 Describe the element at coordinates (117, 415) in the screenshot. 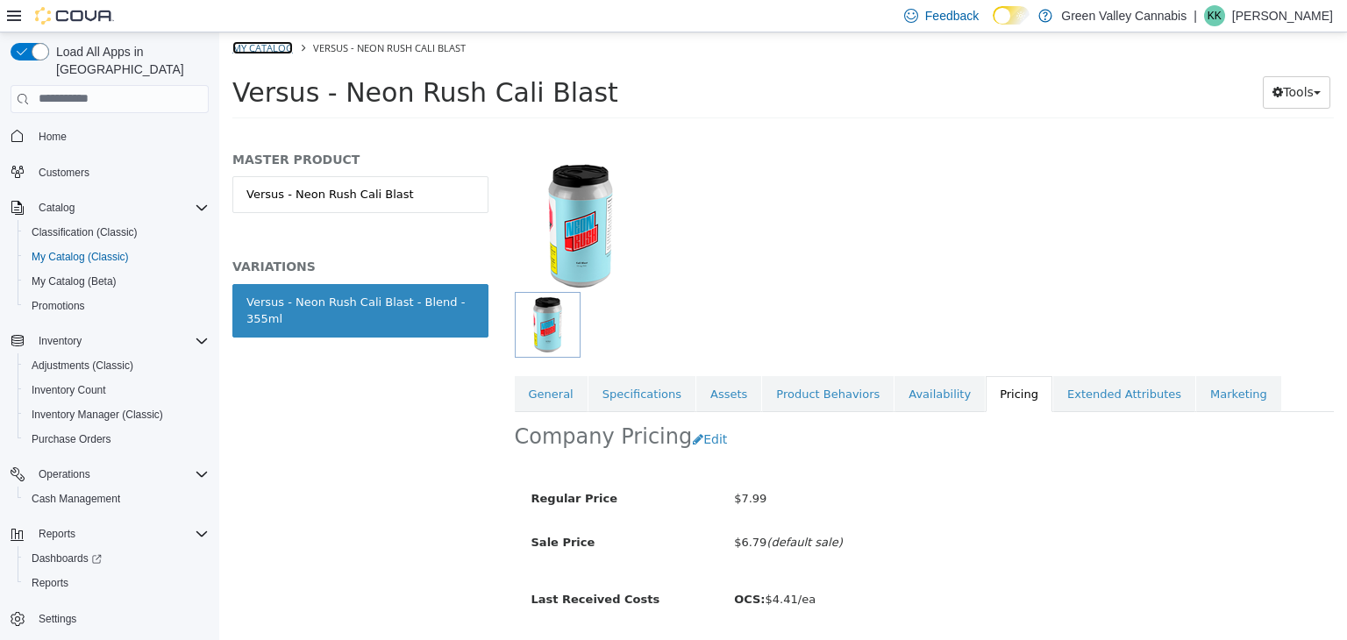

I see `button: Inventory Manager (Classic)` at that location.